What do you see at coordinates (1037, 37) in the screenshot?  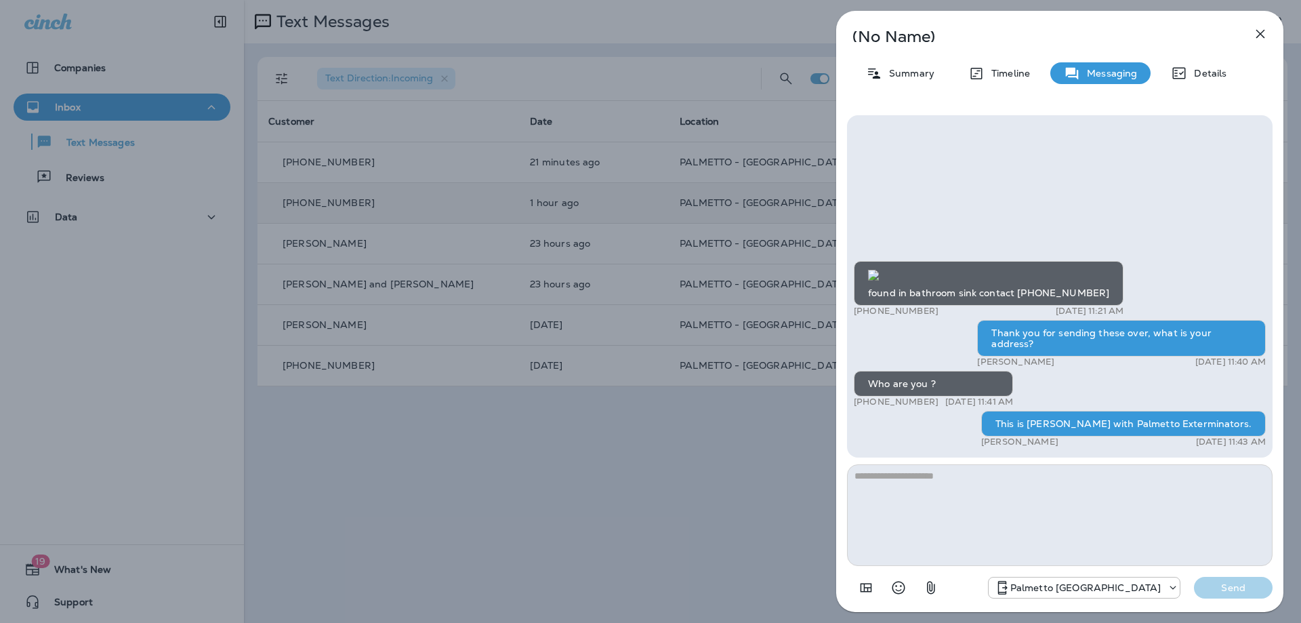 I see `p: (No Name)` at bounding box center [1037, 37].